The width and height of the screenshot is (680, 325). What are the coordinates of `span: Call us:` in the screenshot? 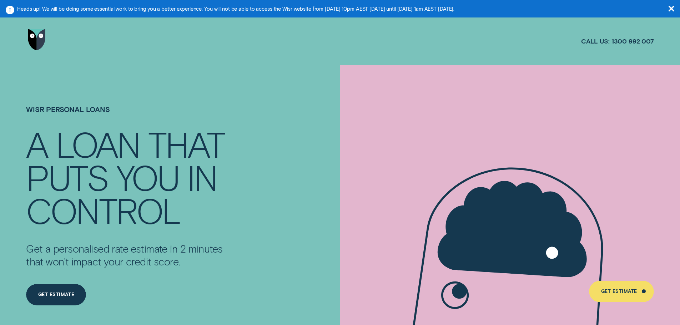 It's located at (596, 41).